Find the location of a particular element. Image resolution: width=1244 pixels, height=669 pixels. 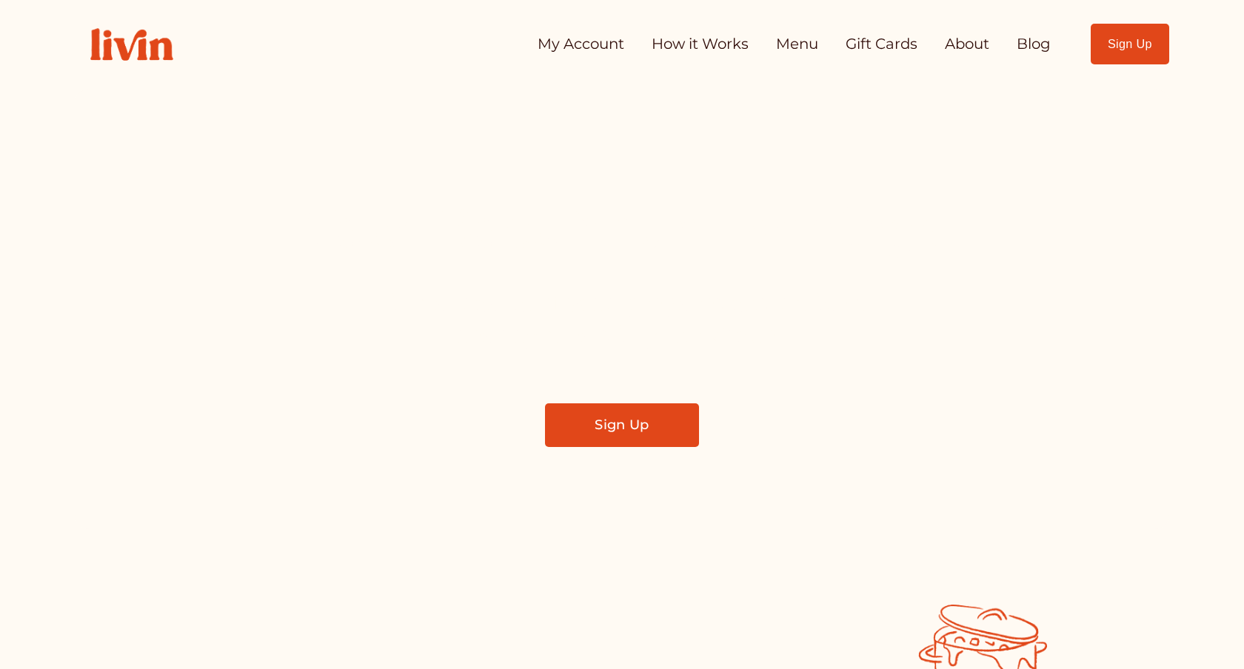

a: How it Works is located at coordinates (700, 44).